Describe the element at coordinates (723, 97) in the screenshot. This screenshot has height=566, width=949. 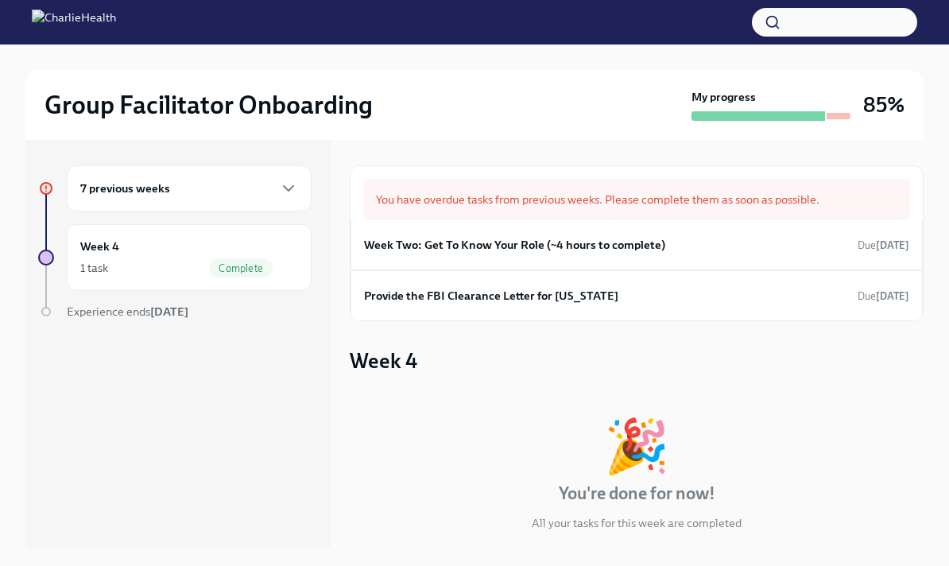
I see `strong: My progress` at that location.